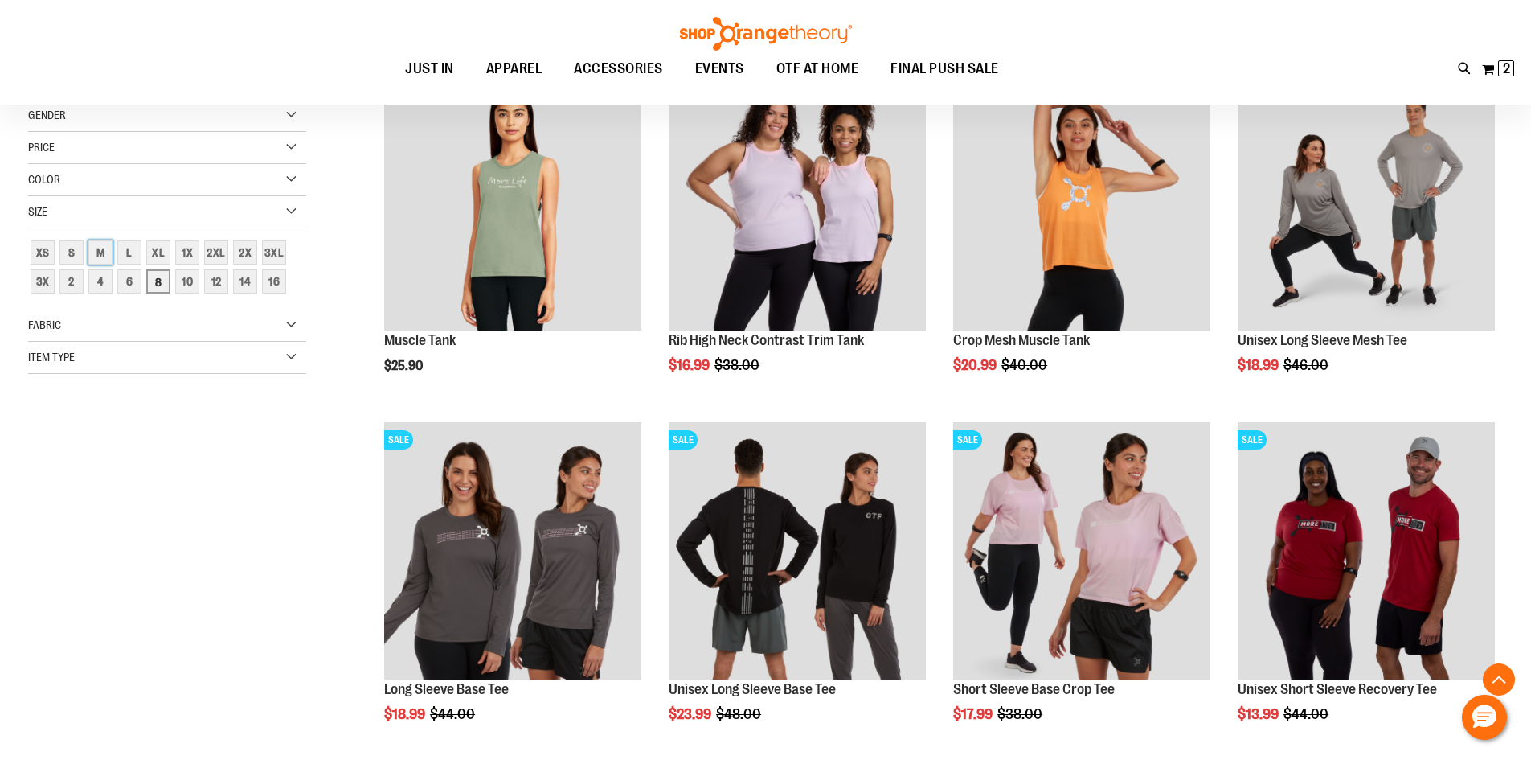 Image resolution: width=1531 pixels, height=760 pixels. Describe the element at coordinates (752, 689) in the screenshot. I see `a: Unisex Long Sleeve Base Tee` at that location.